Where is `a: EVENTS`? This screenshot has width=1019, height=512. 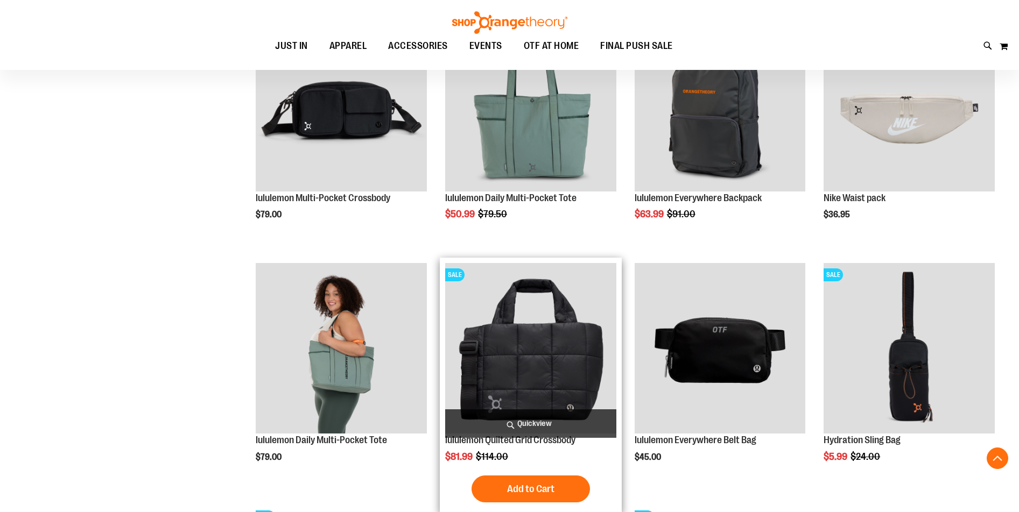 a: EVENTS is located at coordinates (485, 46).